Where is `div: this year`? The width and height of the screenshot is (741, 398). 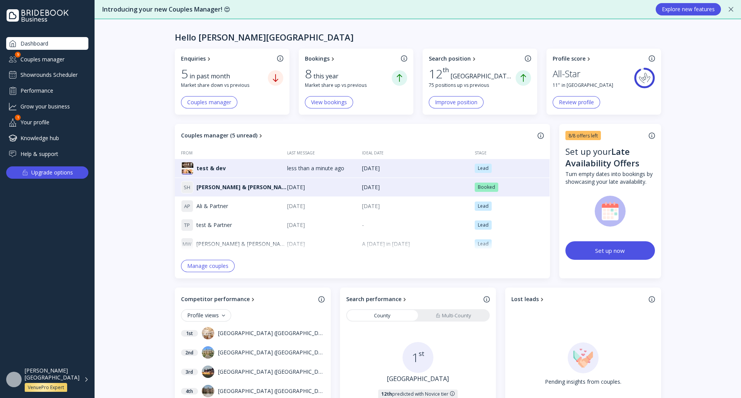
div: this year is located at coordinates (328, 76).